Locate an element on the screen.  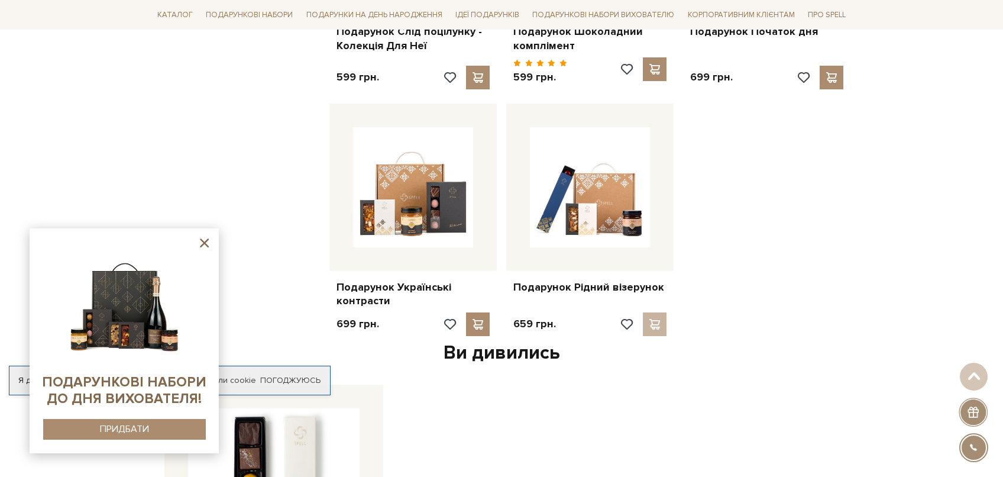
a: файли cookie is located at coordinates (229, 380).